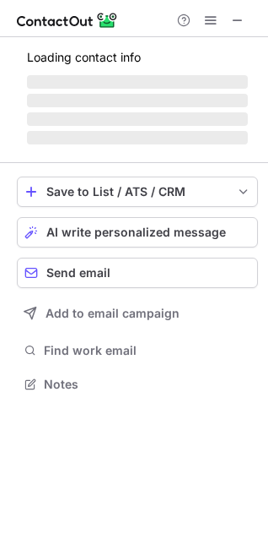  Describe the element at coordinates (148, 384) in the screenshot. I see `span: Notes` at that location.